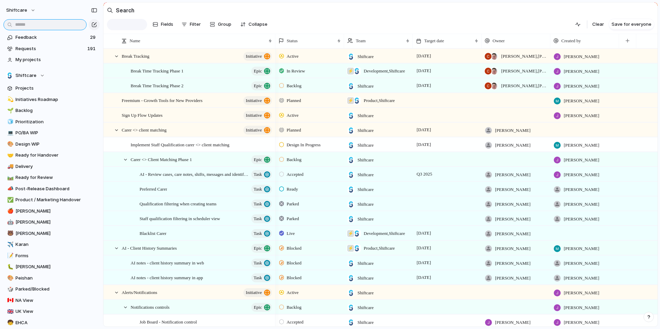 The image size is (660, 329). What do you see at coordinates (52, 100) in the screenshot?
I see `div: 💫Initiatives Roadmap` at bounding box center [52, 100].